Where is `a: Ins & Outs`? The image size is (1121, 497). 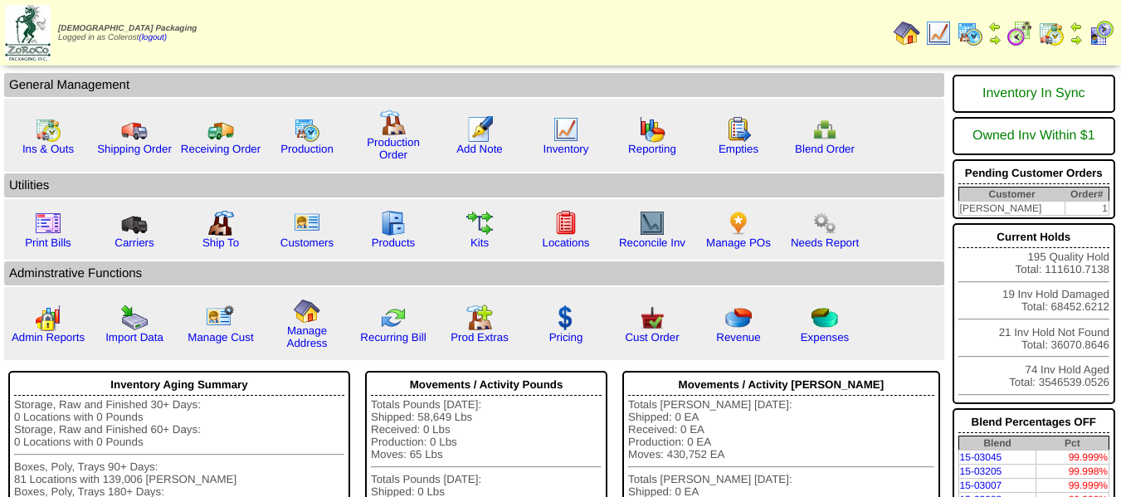
a: Ins & Outs is located at coordinates (48, 149).